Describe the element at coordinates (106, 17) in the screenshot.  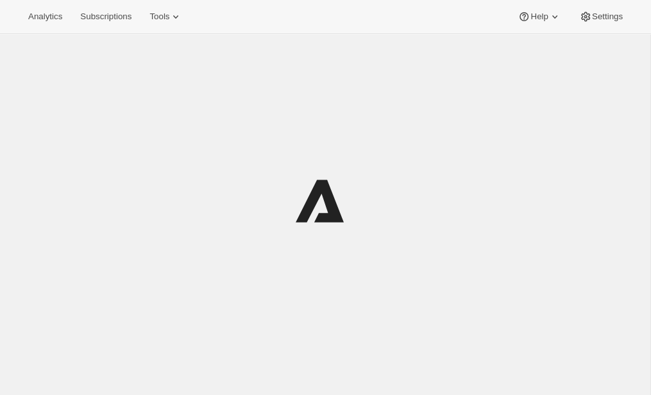
I see `span: Subscriptions` at that location.